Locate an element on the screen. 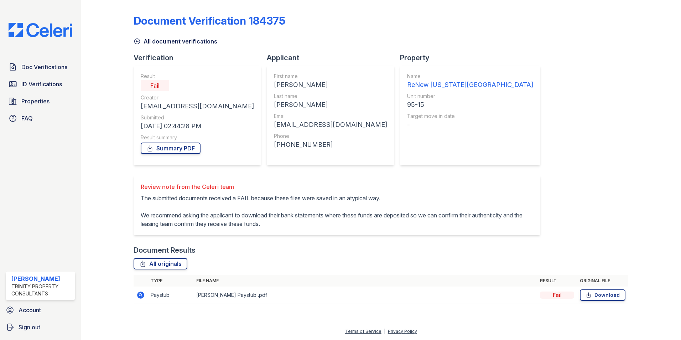 Image resolution: width=681 pixels, height=340 pixels. div: Document Verification 184375 is located at coordinates (209, 21).